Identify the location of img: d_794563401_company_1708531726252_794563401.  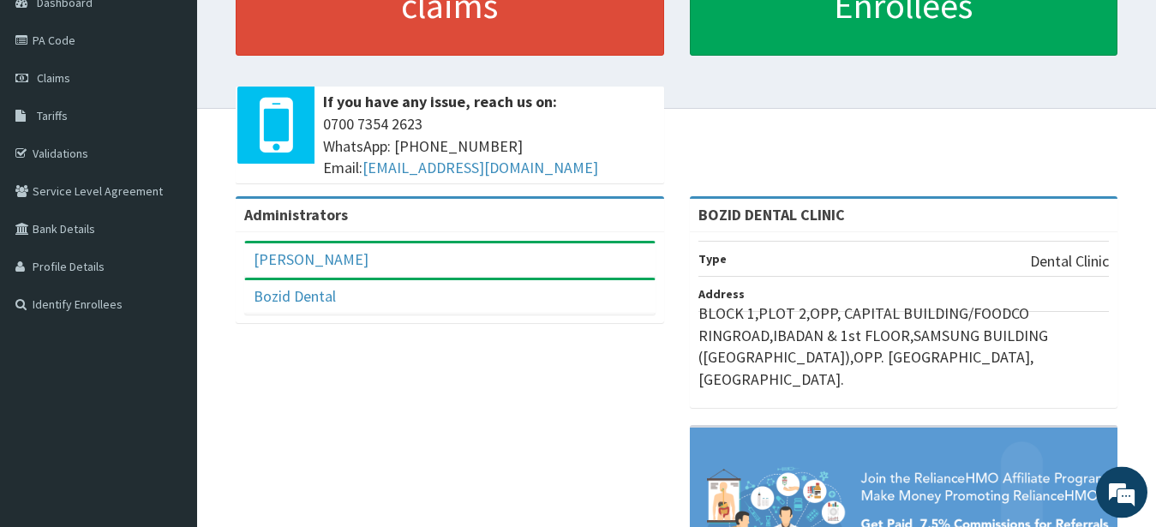
(51, 107).